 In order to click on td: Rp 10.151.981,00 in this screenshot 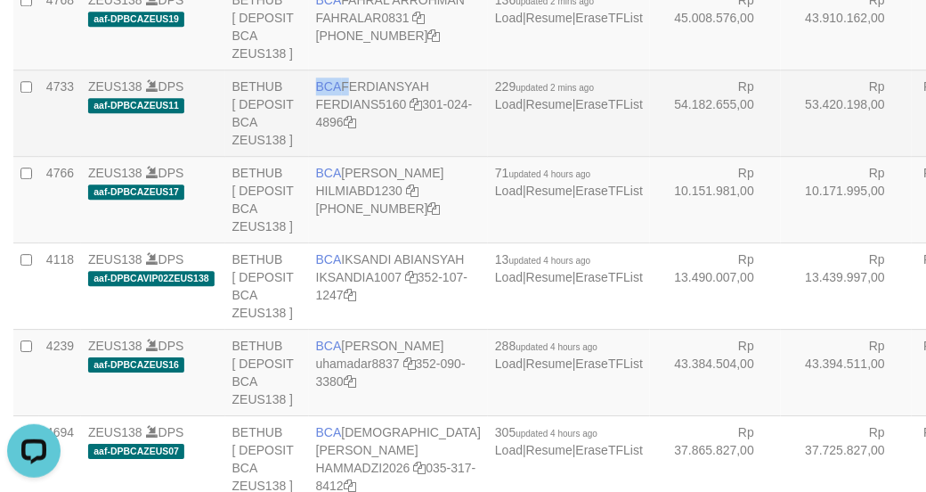, I will do `click(715, 199)`.